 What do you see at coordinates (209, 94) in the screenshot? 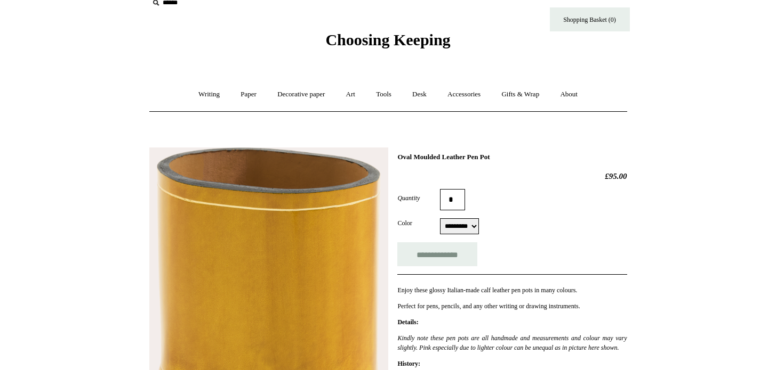
I see `a: Writing` at bounding box center [209, 94].